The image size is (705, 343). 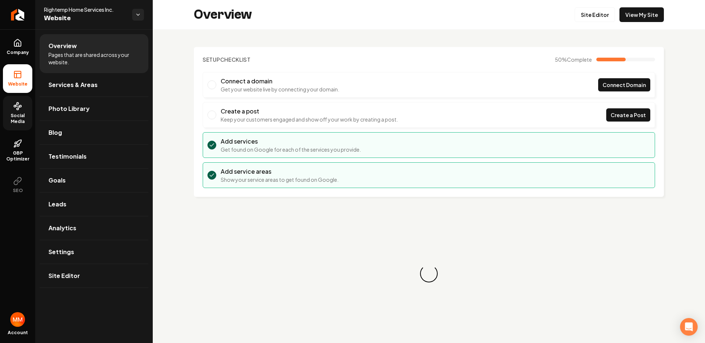 What do you see at coordinates (18, 15) in the screenshot?
I see `img: Rebolt Logo` at bounding box center [18, 15].